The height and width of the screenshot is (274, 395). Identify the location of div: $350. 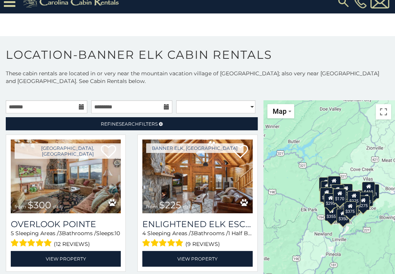
(343, 216).